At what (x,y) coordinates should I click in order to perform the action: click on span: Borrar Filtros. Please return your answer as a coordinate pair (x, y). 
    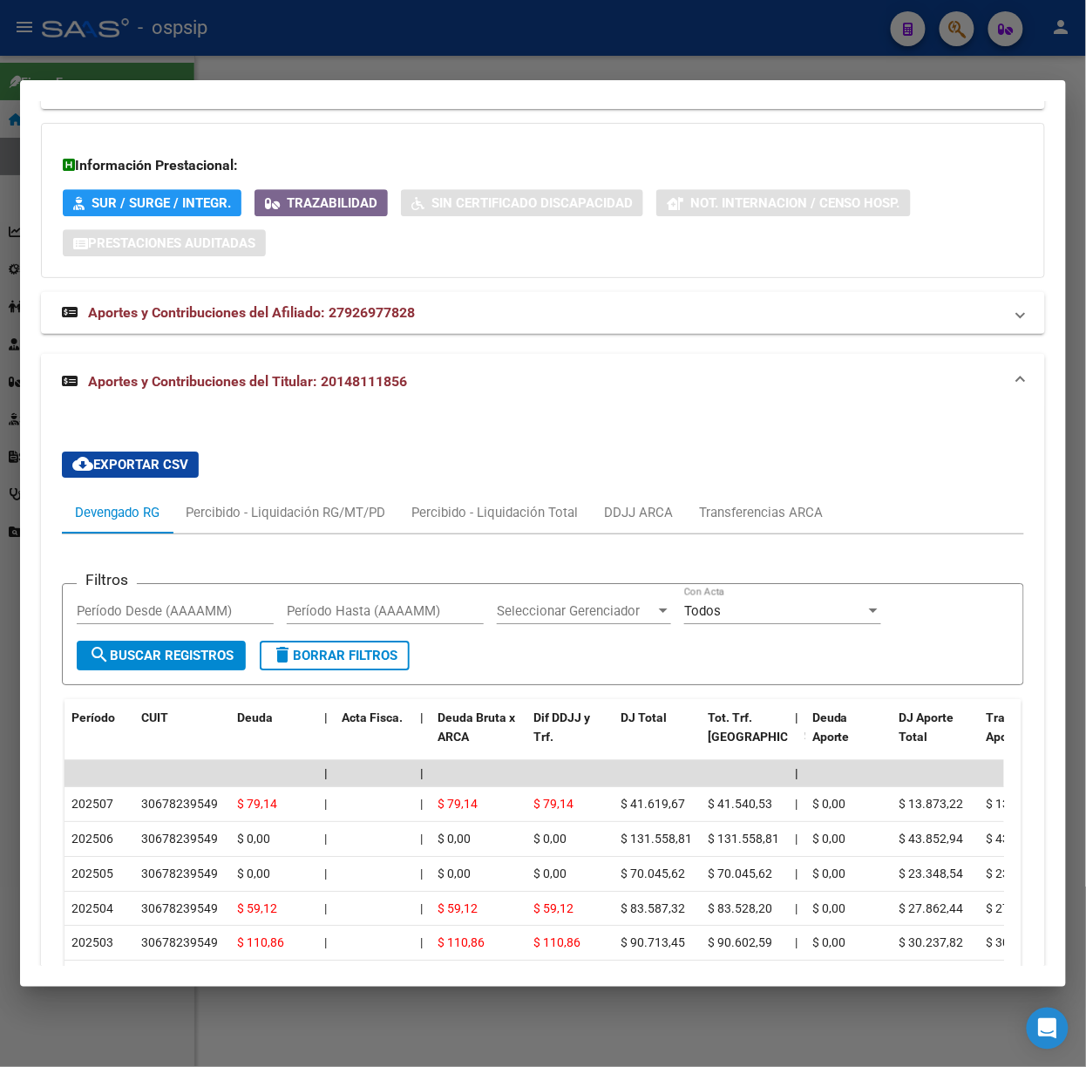
    Looking at the image, I should click on (335, 656).